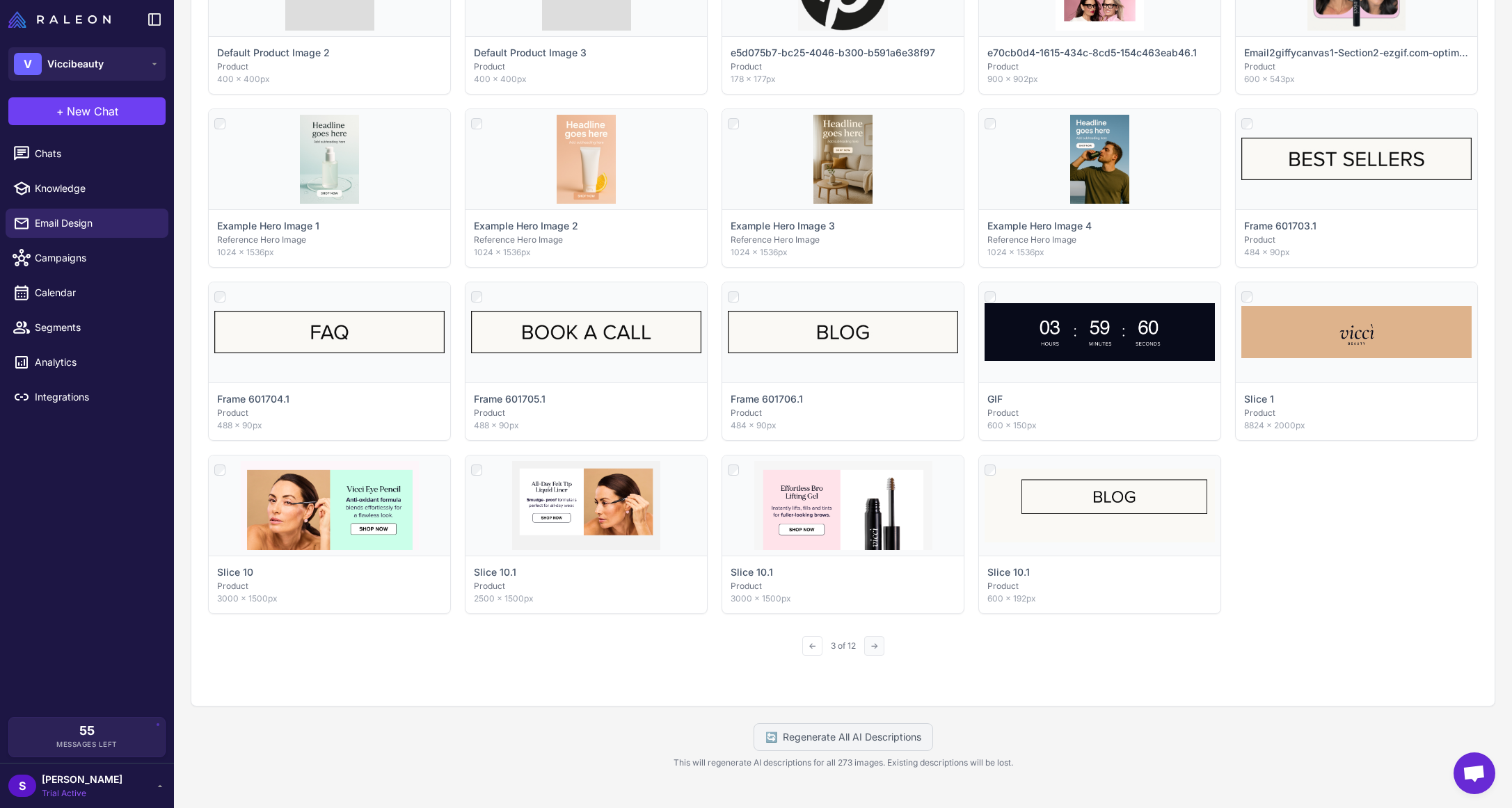 Image resolution: width=1512 pixels, height=808 pixels. Describe the element at coordinates (1091, 53) in the screenshot. I see `p: e70cb0d4-1615-434c-8cd5-154c463eab46.1` at that location.